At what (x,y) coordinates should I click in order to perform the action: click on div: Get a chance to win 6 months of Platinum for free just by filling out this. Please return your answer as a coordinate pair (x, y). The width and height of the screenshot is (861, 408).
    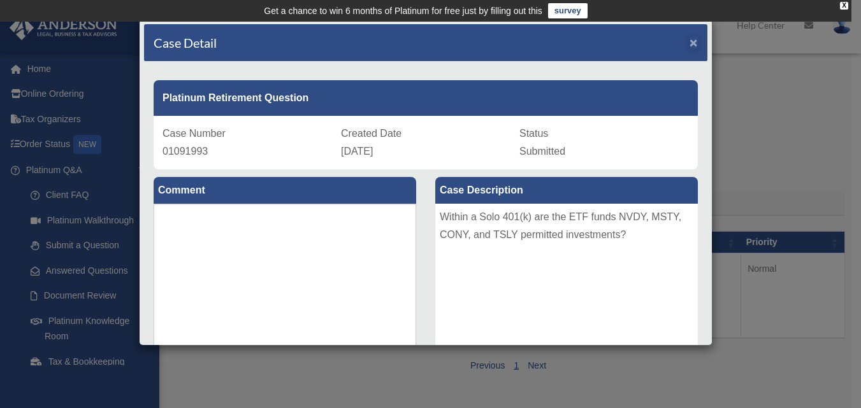
    Looking at the image, I should click on (403, 11).